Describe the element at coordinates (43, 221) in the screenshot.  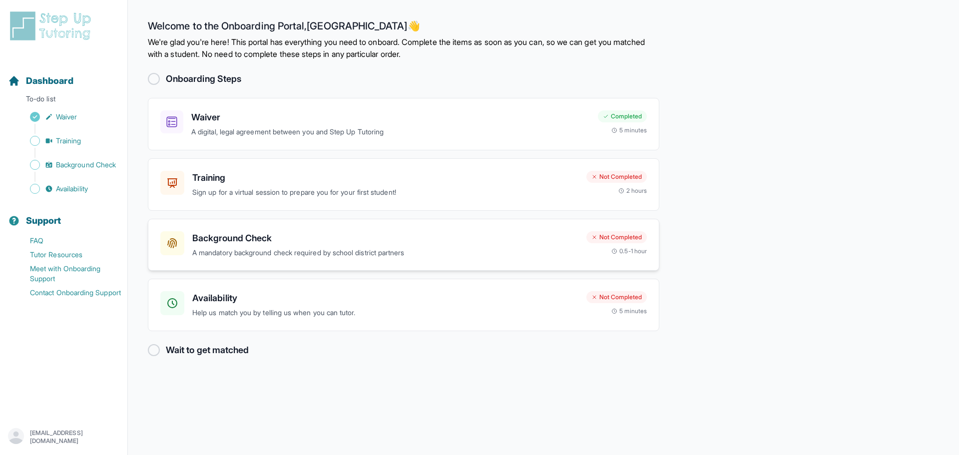
I see `span: Support` at that location.